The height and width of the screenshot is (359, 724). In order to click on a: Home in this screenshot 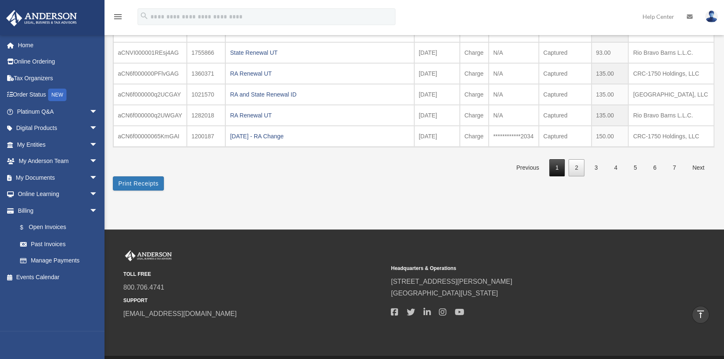, I will do `click(58, 45)`.